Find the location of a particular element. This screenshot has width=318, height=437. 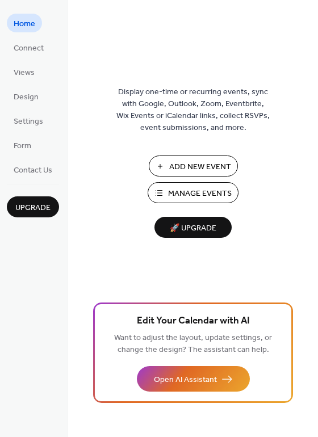

span: Connect is located at coordinates (28, 48).